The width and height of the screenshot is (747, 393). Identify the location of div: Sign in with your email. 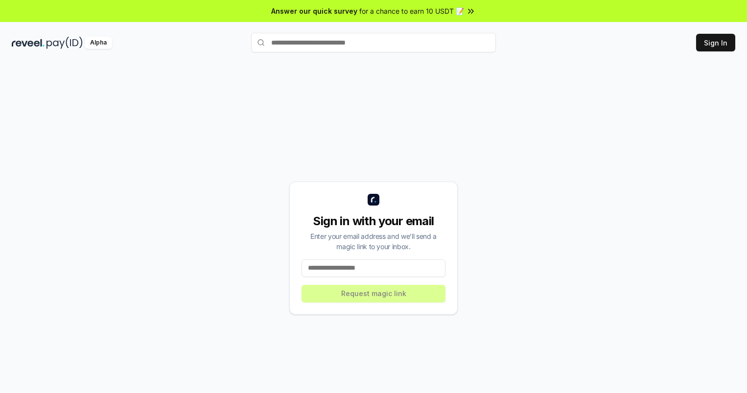
(373, 221).